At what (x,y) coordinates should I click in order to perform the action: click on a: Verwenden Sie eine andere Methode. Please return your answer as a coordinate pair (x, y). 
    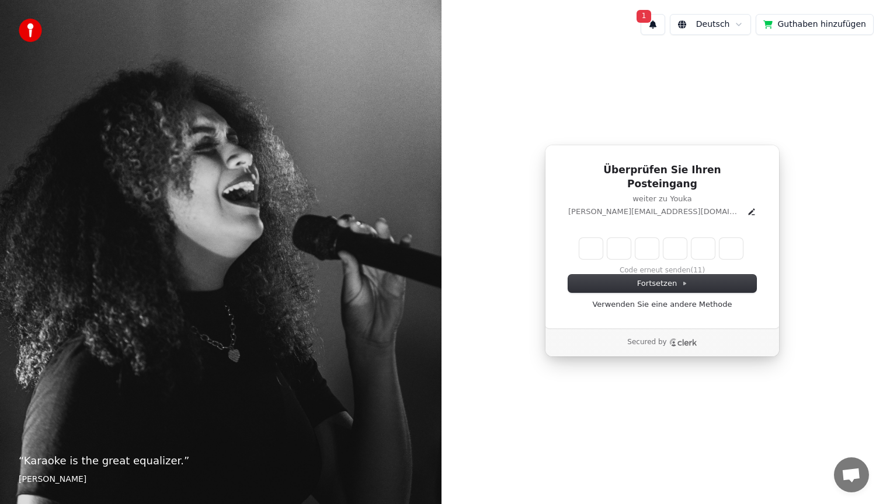
    Looking at the image, I should click on (662, 305).